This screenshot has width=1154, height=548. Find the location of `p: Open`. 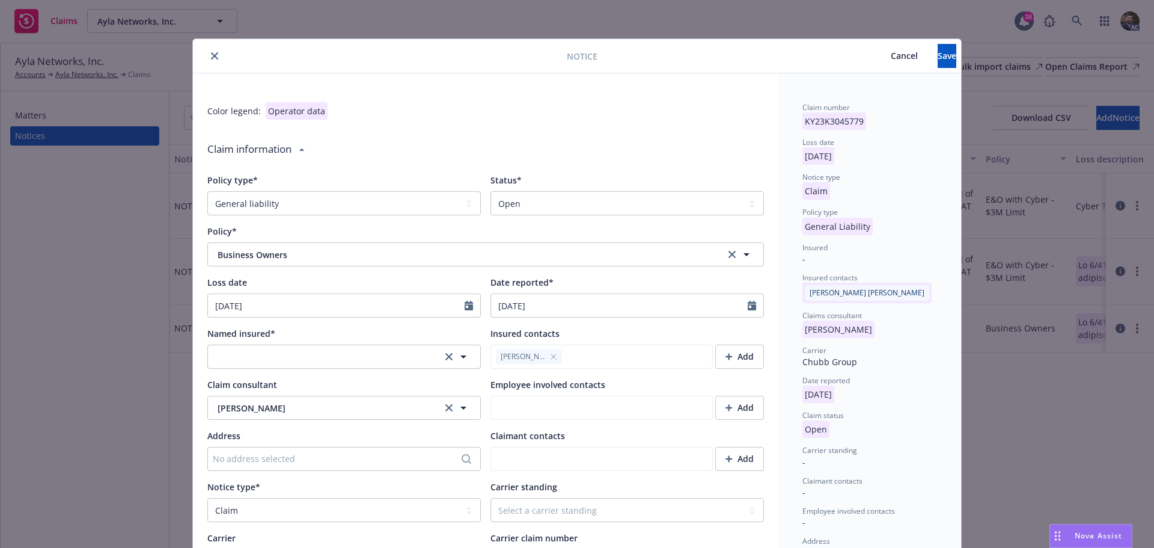

p: Open is located at coordinates (816, 429).